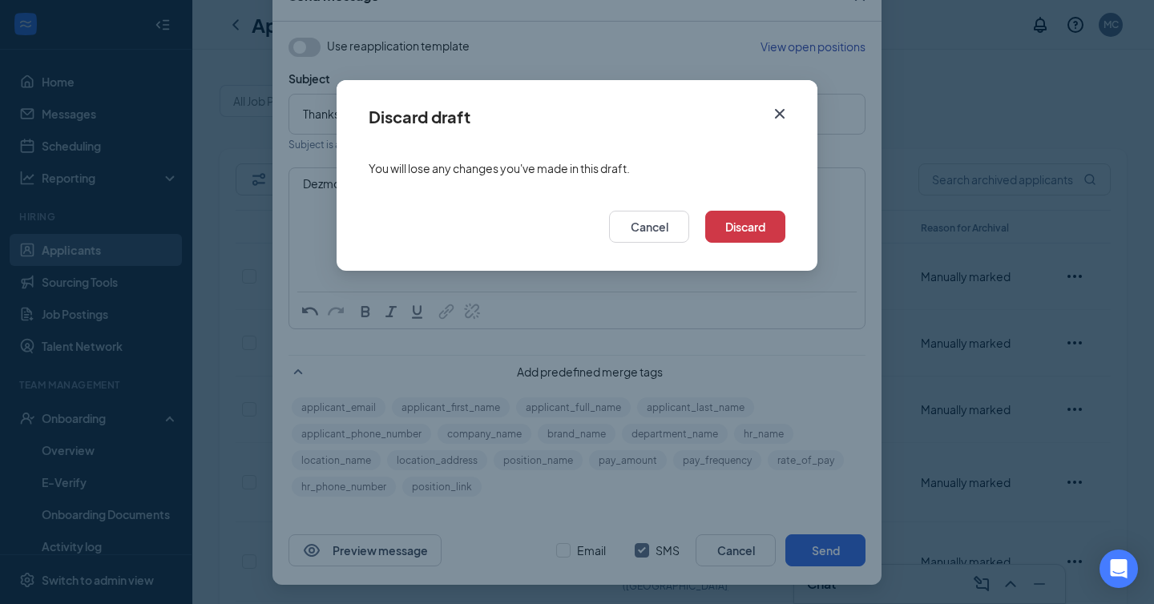 Image resolution: width=1154 pixels, height=604 pixels. Describe the element at coordinates (649, 227) in the screenshot. I see `button: Cancel` at that location.